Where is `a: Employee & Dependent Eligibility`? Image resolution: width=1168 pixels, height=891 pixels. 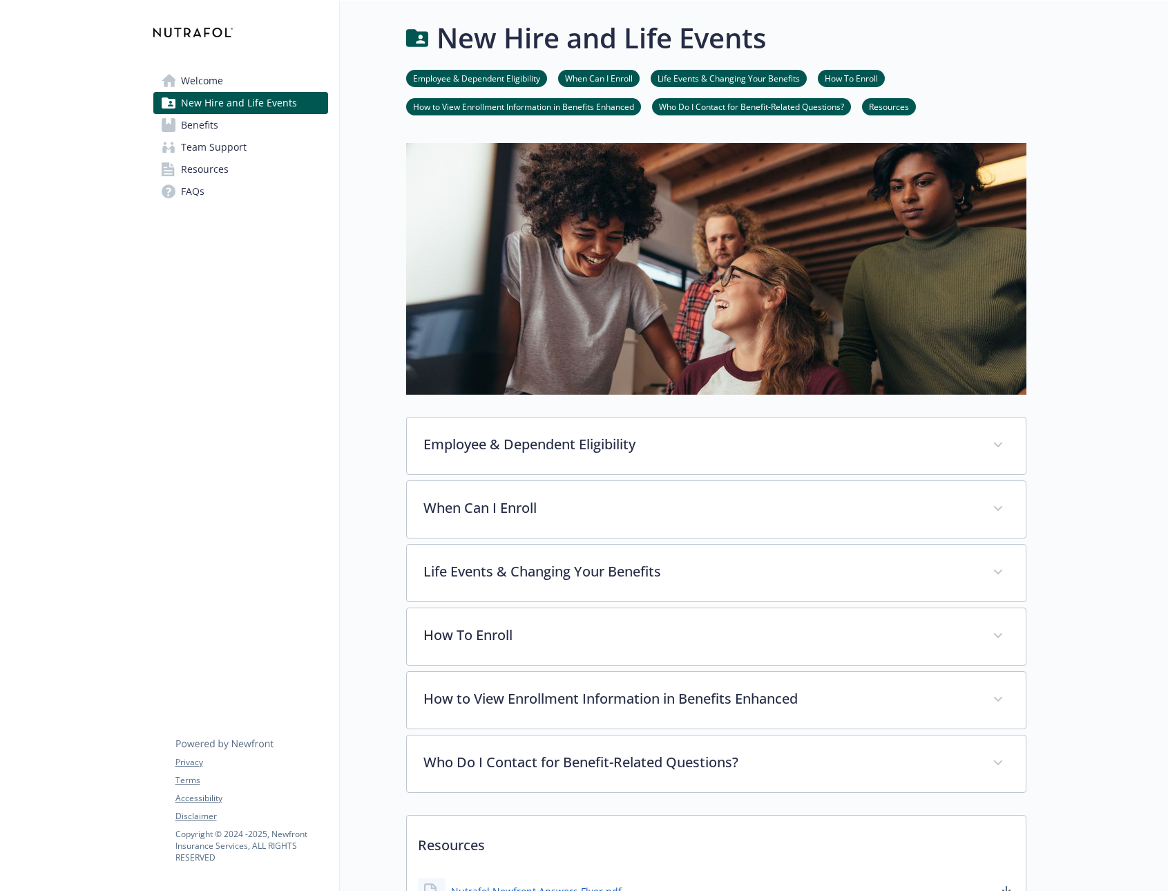
a: Employee & Dependent Eligibility is located at coordinates (477, 77).